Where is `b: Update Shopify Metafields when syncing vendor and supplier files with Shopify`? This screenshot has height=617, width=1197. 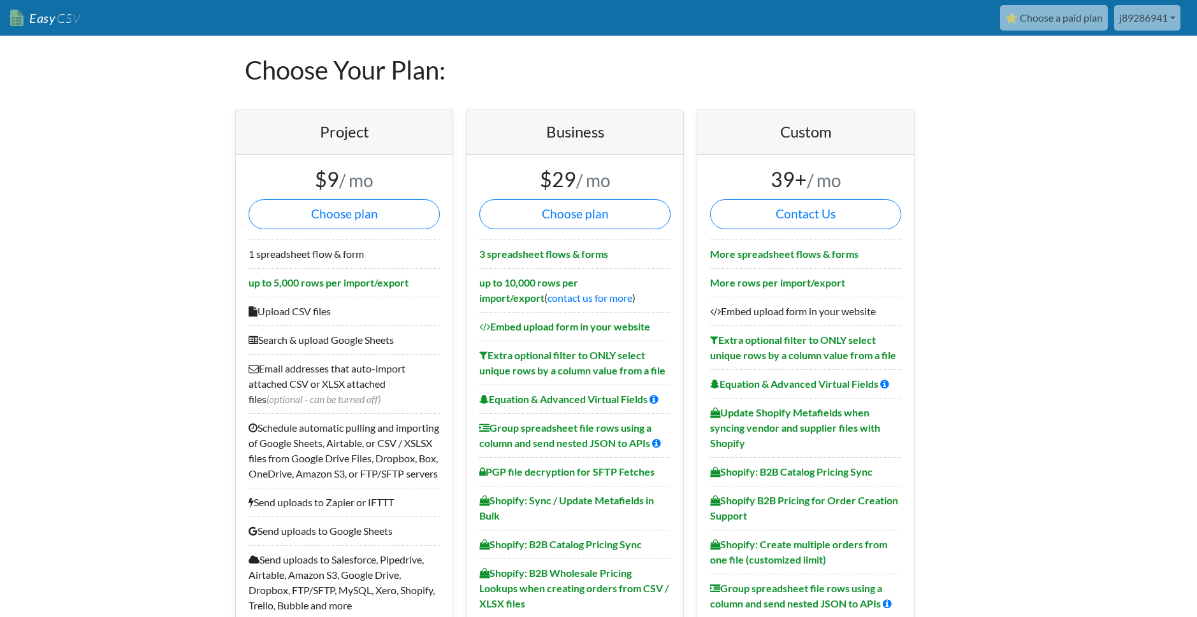
b: Update Shopify Metafields when syncing vendor and supplier files with Shopify is located at coordinates (795, 428).